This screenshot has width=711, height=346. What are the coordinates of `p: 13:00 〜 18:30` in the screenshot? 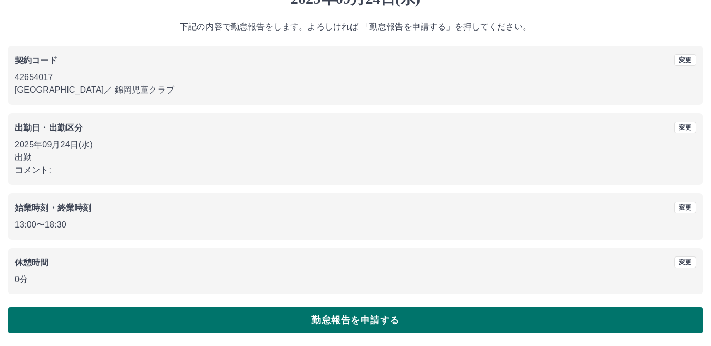 It's located at (355, 225).